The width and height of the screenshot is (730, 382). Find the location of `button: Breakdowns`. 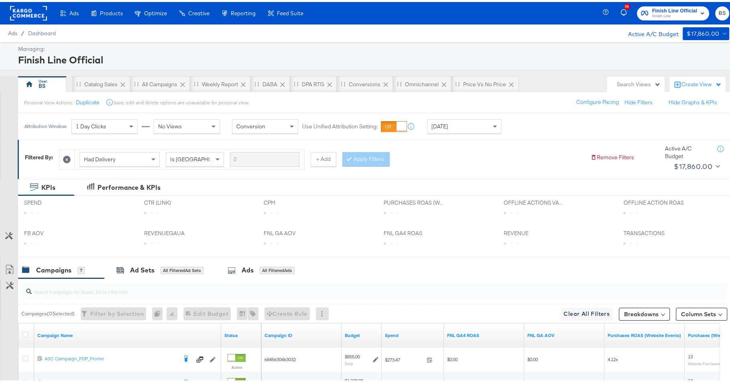

button: Breakdowns is located at coordinates (644, 312).